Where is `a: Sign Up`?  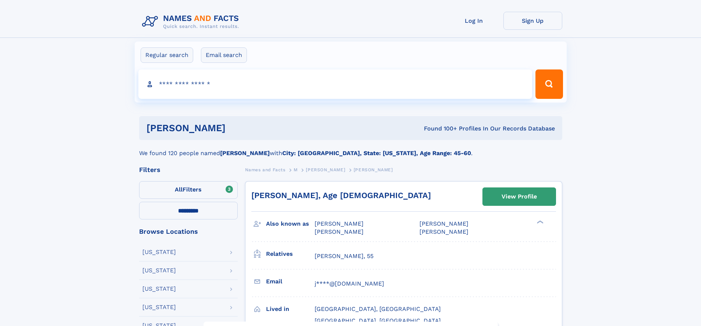 a: Sign Up is located at coordinates (533, 21).